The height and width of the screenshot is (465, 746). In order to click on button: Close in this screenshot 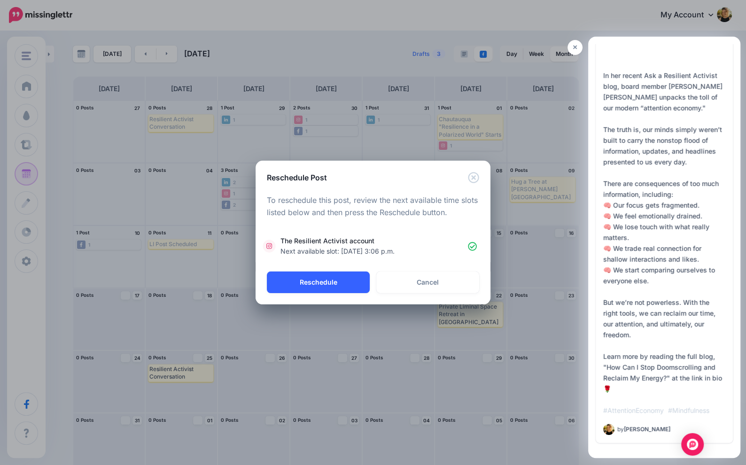, I will do `click(473, 177)`.